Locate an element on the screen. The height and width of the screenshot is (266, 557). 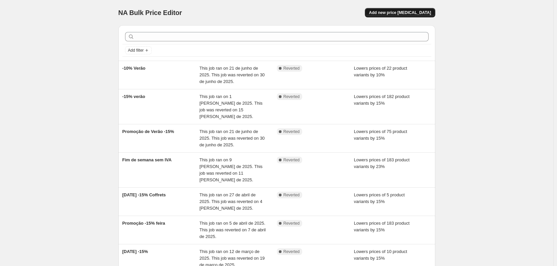
span: -10% Verão is located at coordinates (134, 68).